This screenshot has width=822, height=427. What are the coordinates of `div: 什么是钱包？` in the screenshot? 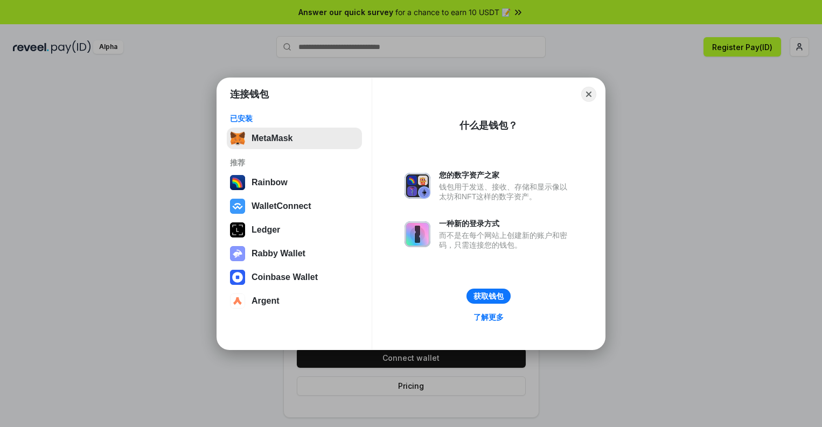 It's located at (489, 126).